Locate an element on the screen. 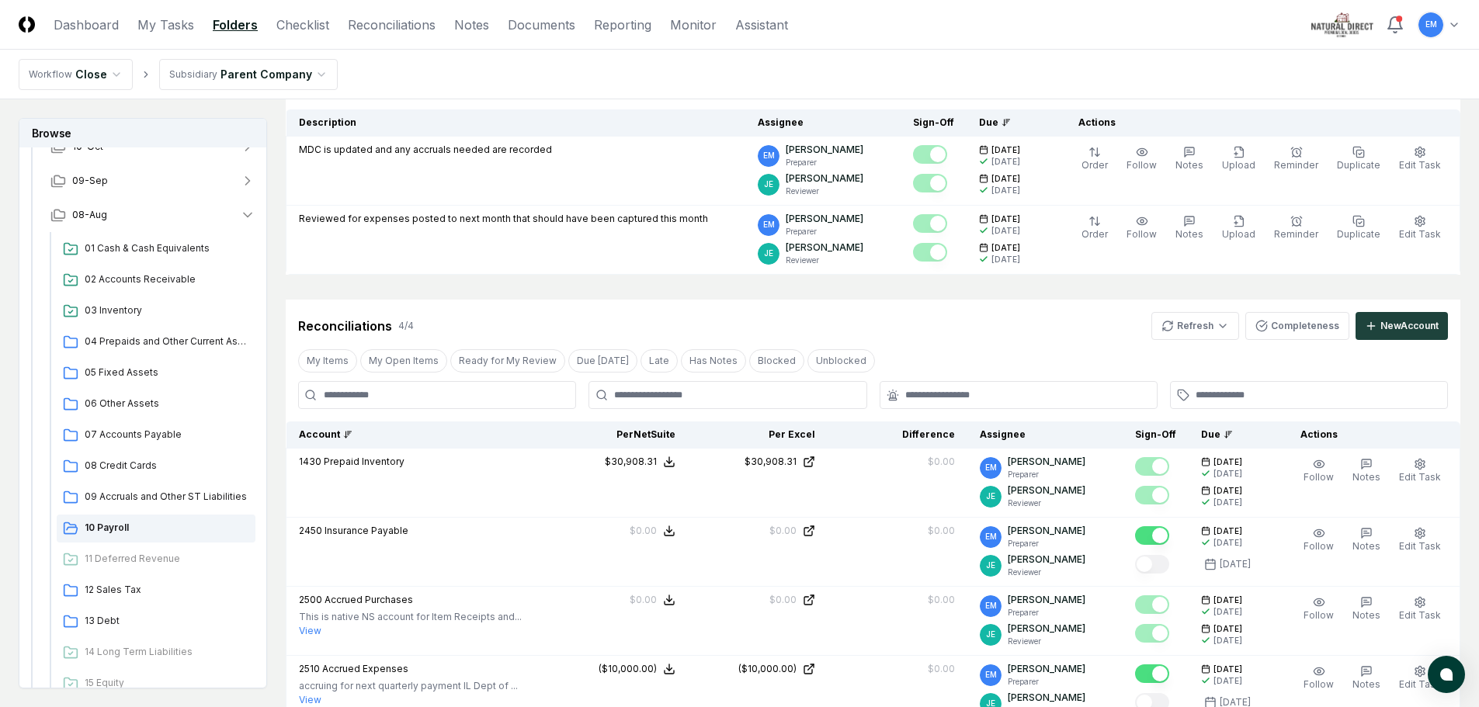  div: ($10,000.00) is located at coordinates (767, 669).